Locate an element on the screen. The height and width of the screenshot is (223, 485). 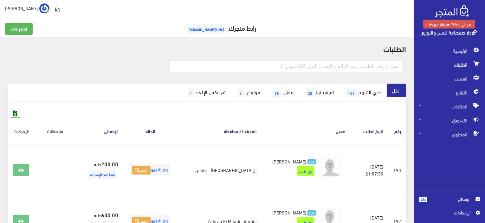
span: الرئيسية is located at coordinates (449, 51).